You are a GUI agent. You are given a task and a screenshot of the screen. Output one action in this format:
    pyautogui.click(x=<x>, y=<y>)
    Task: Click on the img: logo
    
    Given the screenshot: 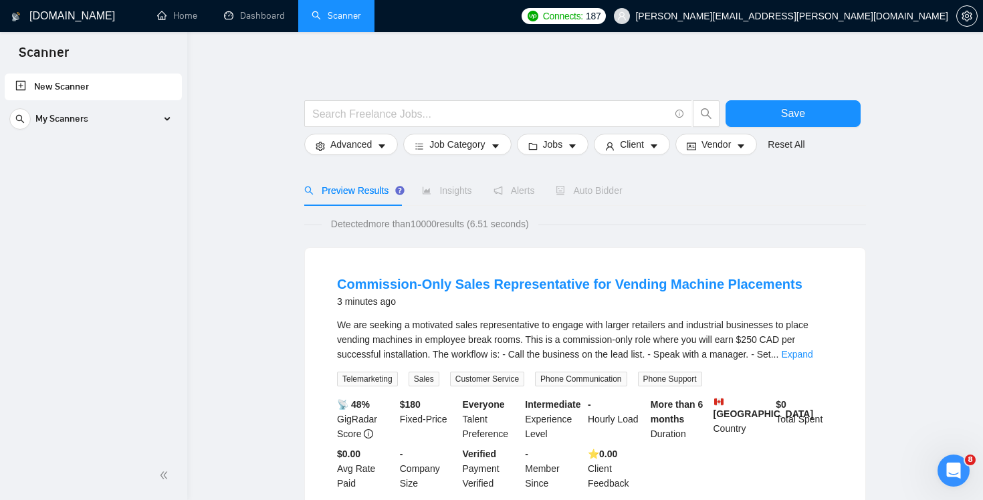 What is the action you would take?
    pyautogui.click(x=16, y=17)
    